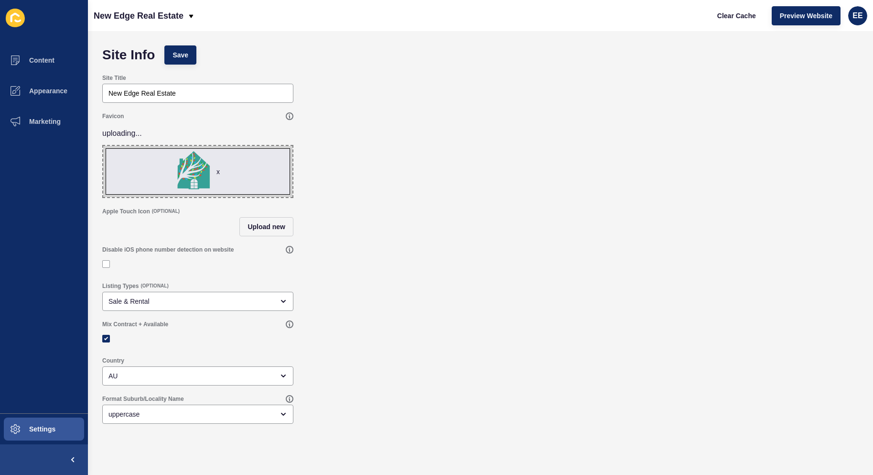 The height and width of the screenshot is (475, 873). What do you see at coordinates (113, 360) in the screenshot?
I see `label: Country` at bounding box center [113, 360].